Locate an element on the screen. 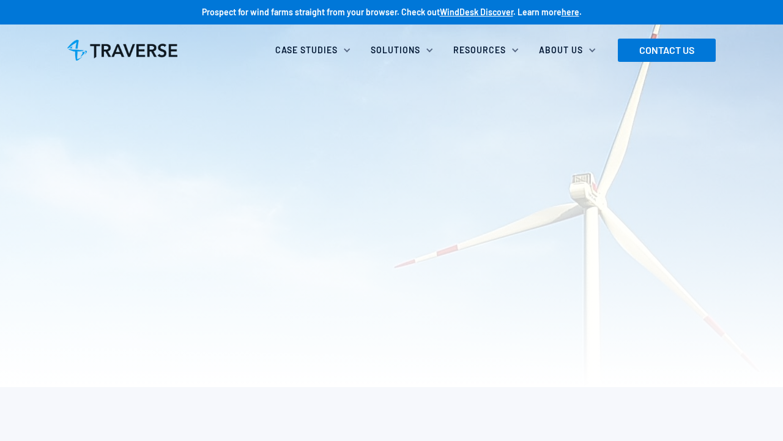  a: WindDesk Discover is located at coordinates (477, 12).